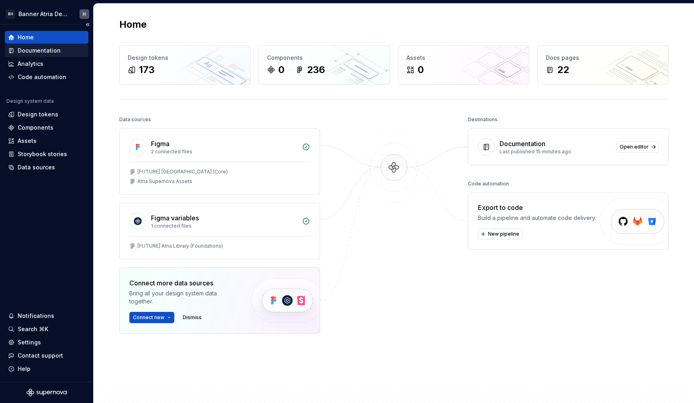 This screenshot has width=694, height=403. I want to click on a: Data sources, so click(47, 167).